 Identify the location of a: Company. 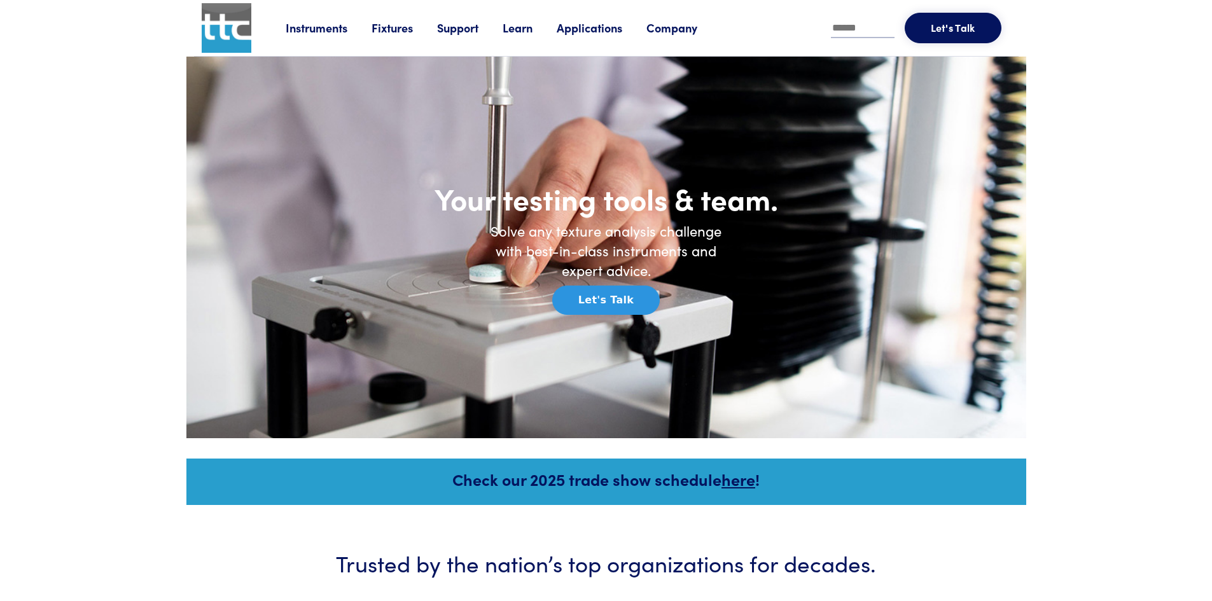
(684, 27).